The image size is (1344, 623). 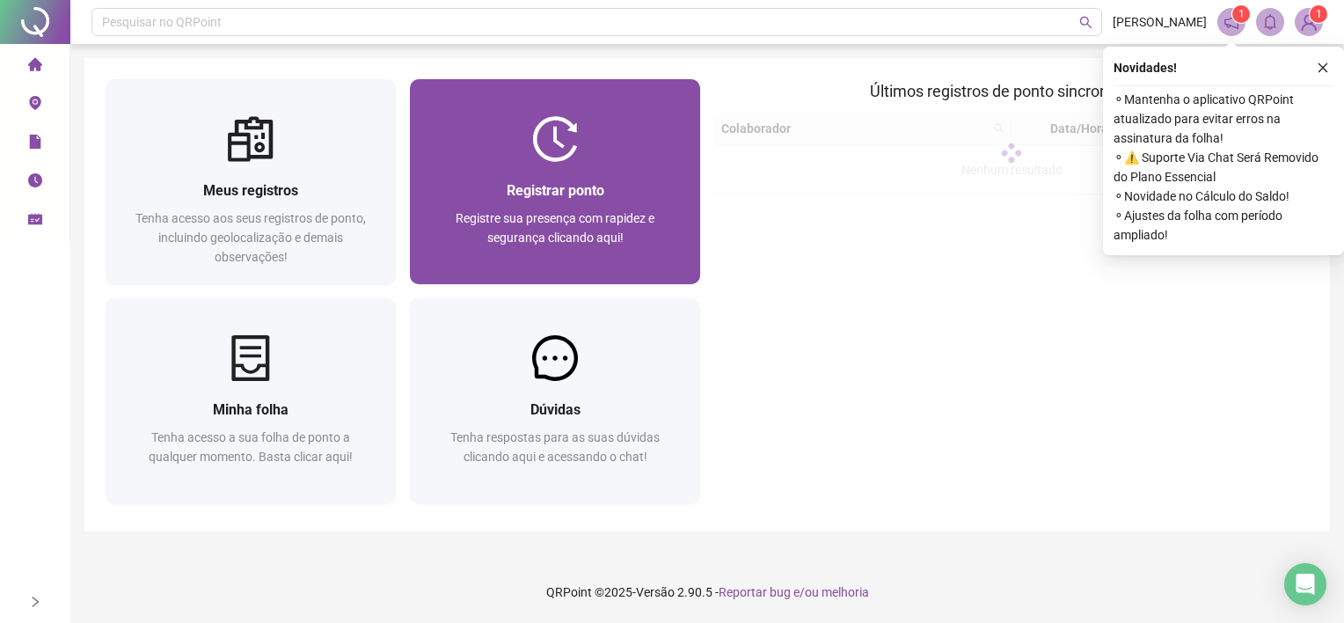 I want to click on span: ⚬ Novidade no Cálculo do Saldo!, so click(x=1223, y=196).